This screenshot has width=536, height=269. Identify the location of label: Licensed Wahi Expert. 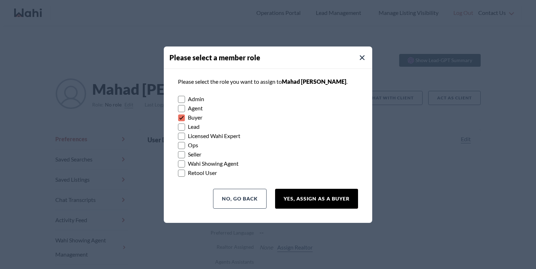
(268, 136).